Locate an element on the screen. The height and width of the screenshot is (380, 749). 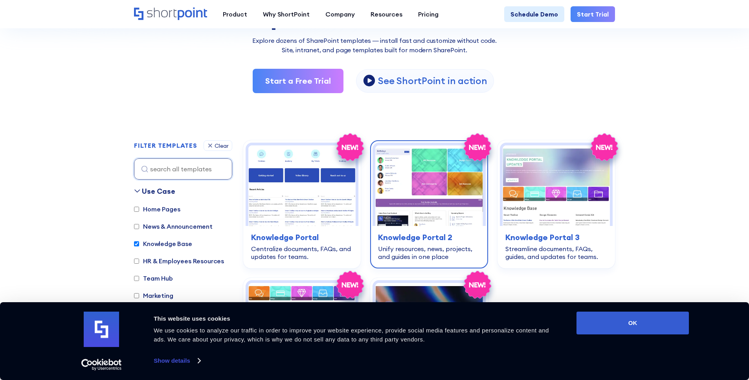
img: Knowledge Portal 5 – SharePoint Profile Page: Personalized hub for people, milestones, meetings, ... is located at coordinates (429, 323).